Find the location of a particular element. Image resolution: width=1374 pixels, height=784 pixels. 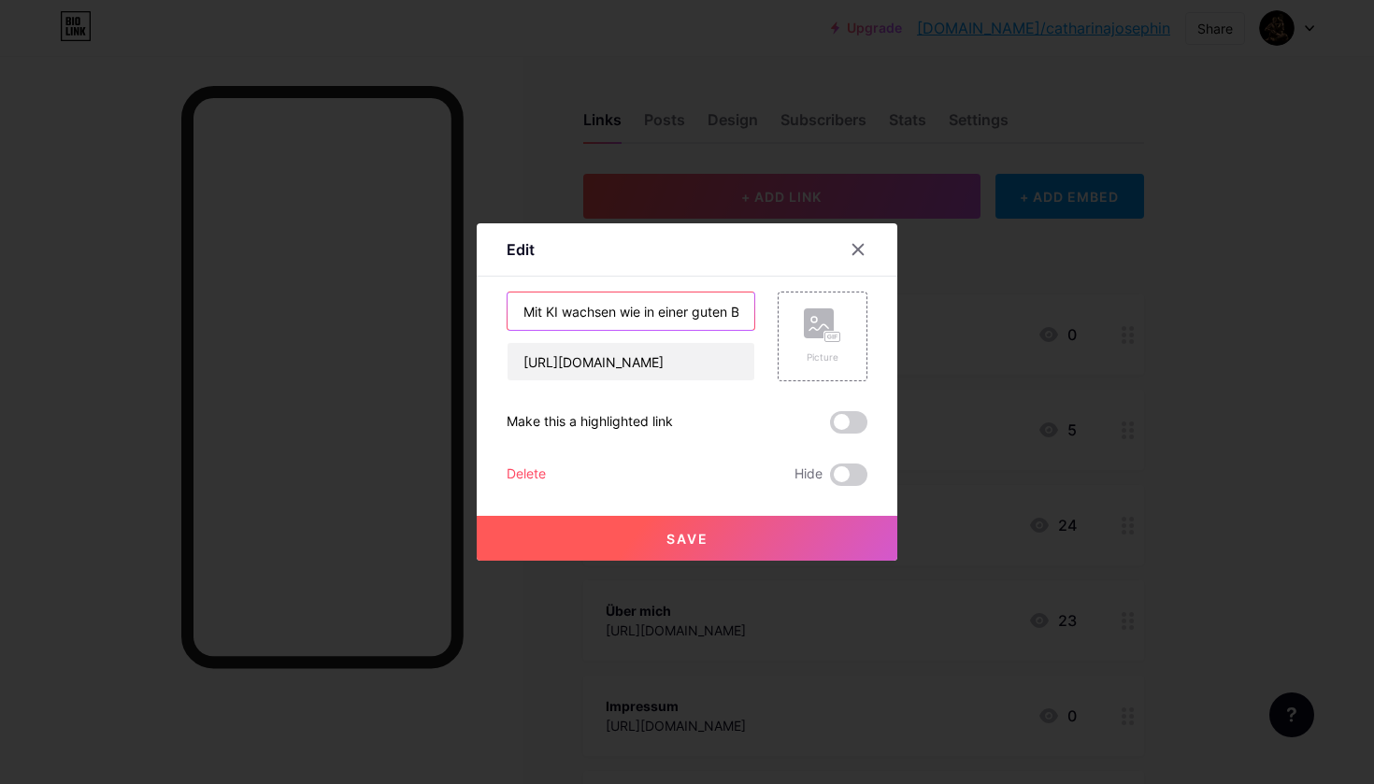

div: Picture is located at coordinates (823, 357).